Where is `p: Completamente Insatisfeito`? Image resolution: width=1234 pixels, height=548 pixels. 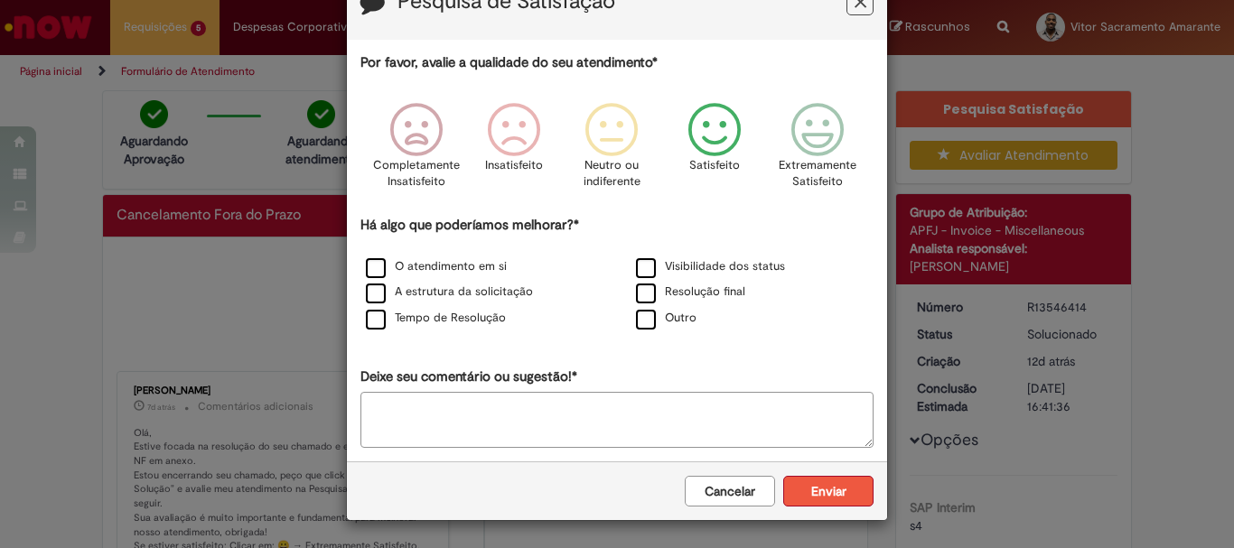 p: Completamente Insatisfeito is located at coordinates (416, 173).